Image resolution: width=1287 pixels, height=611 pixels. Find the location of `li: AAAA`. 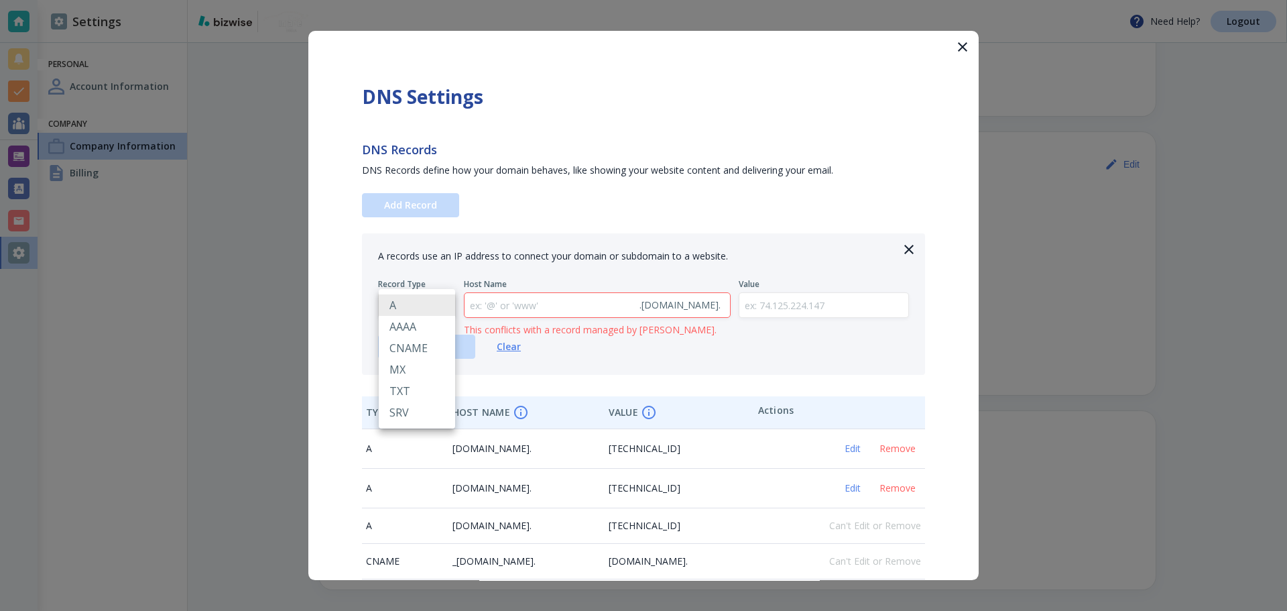

li: AAAA is located at coordinates (417, 327).